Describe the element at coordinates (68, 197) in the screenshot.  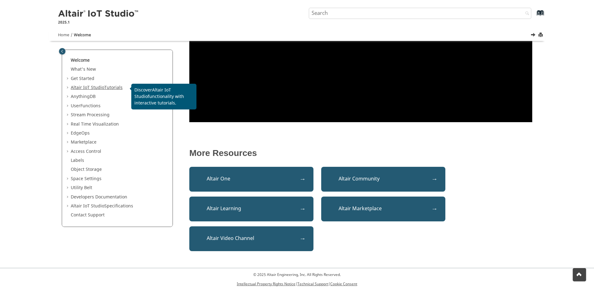
I see `span: Expand Developers Documentation` at that location.